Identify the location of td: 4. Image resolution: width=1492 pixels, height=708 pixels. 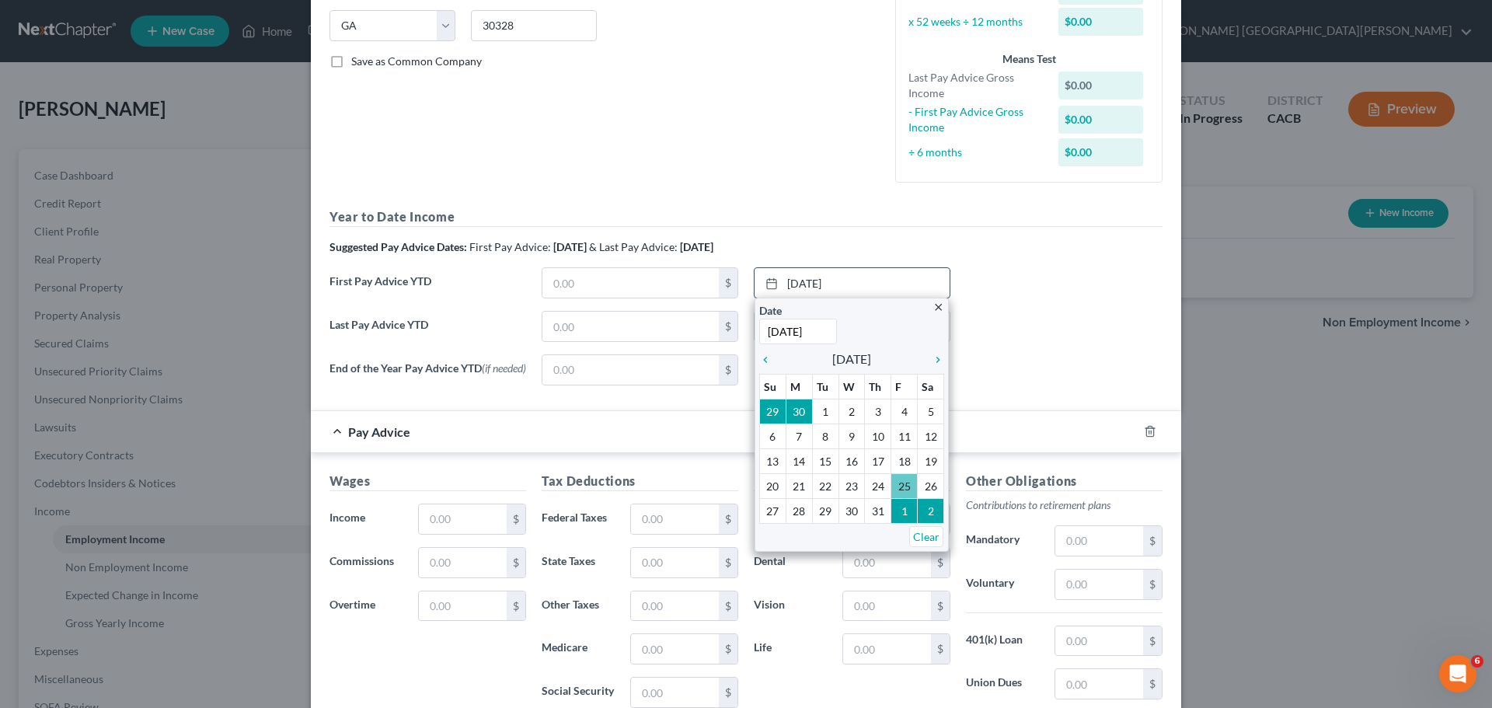
(905, 412).